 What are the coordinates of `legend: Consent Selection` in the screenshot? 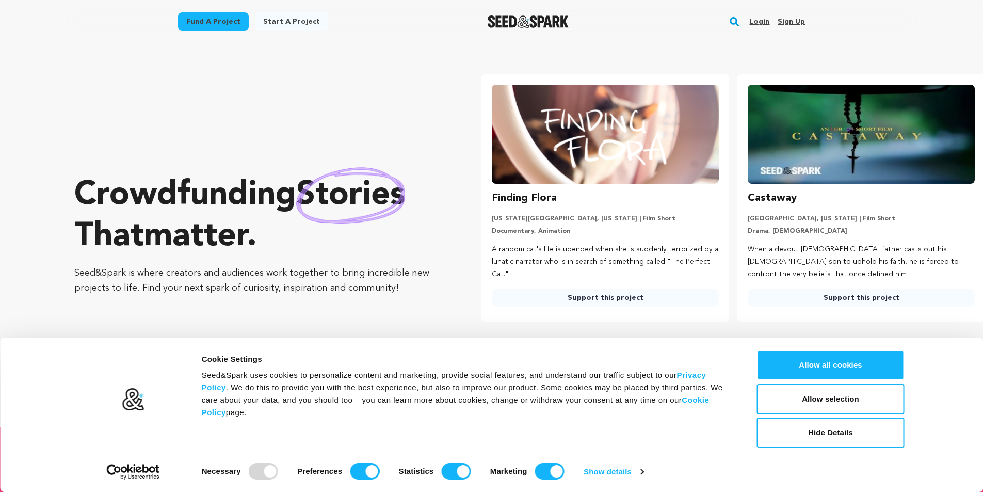 It's located at (201, 459).